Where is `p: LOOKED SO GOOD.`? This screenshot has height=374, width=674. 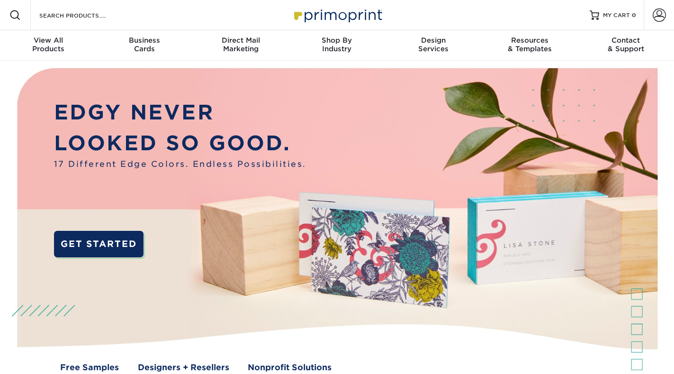
p: LOOKED SO GOOD. is located at coordinates (180, 143).